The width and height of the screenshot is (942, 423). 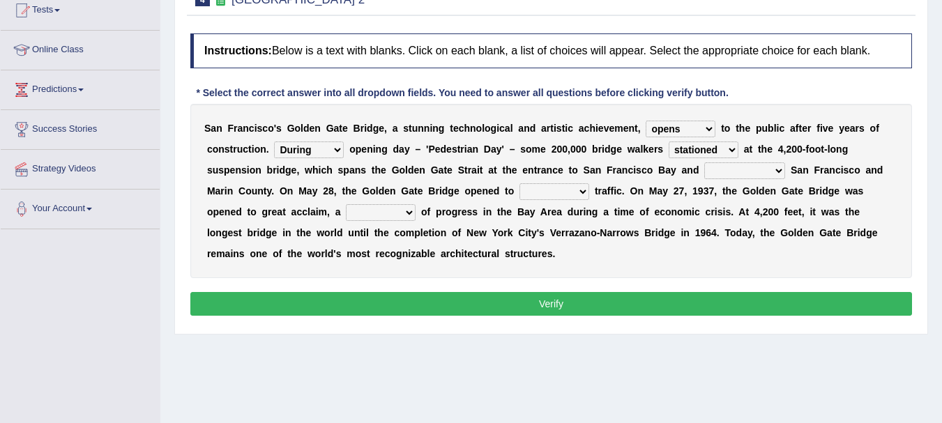 What do you see at coordinates (80, 48) in the screenshot?
I see `a: Online Class` at bounding box center [80, 48].